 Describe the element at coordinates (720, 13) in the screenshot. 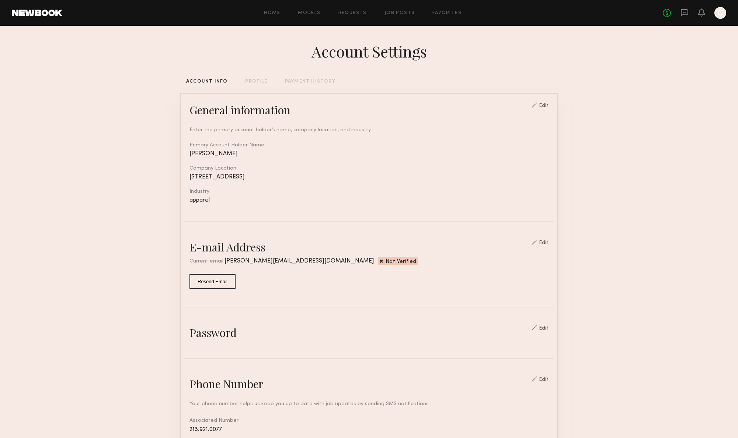

I see `a: C` at that location.